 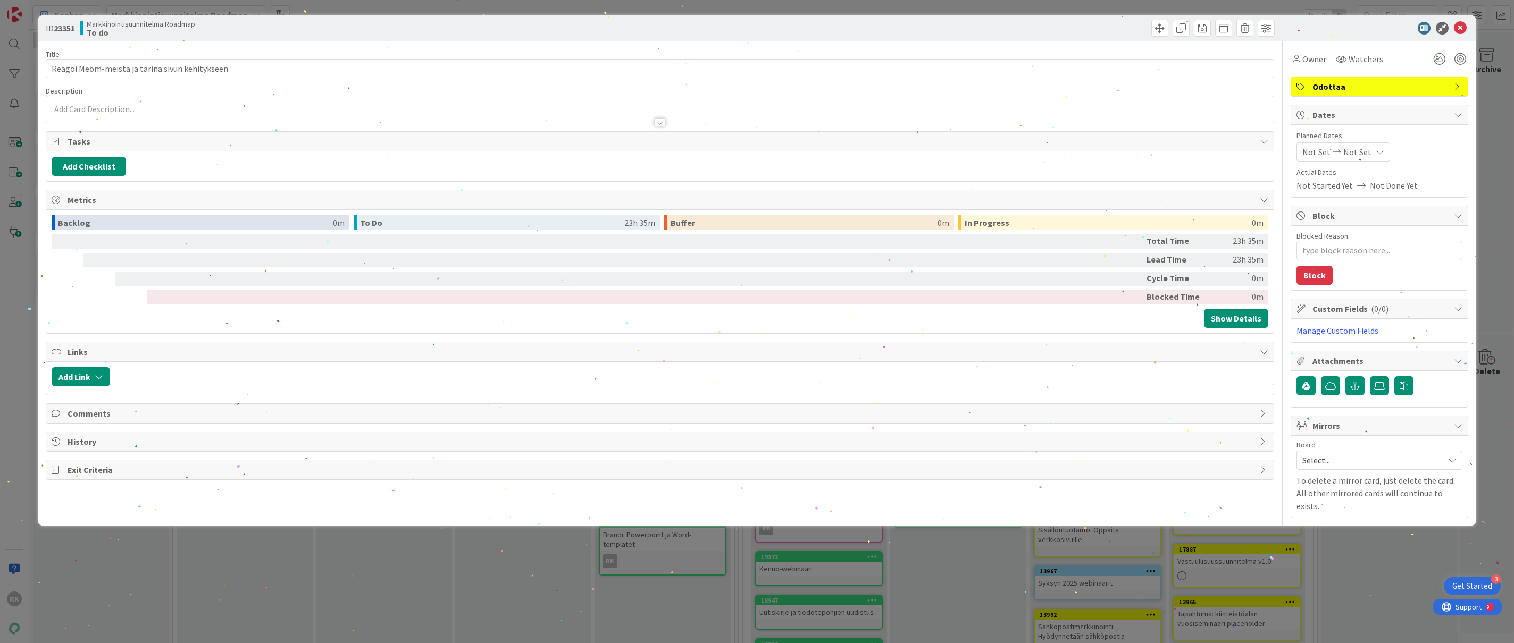 I want to click on span: Actual Dates, so click(x=1379, y=172).